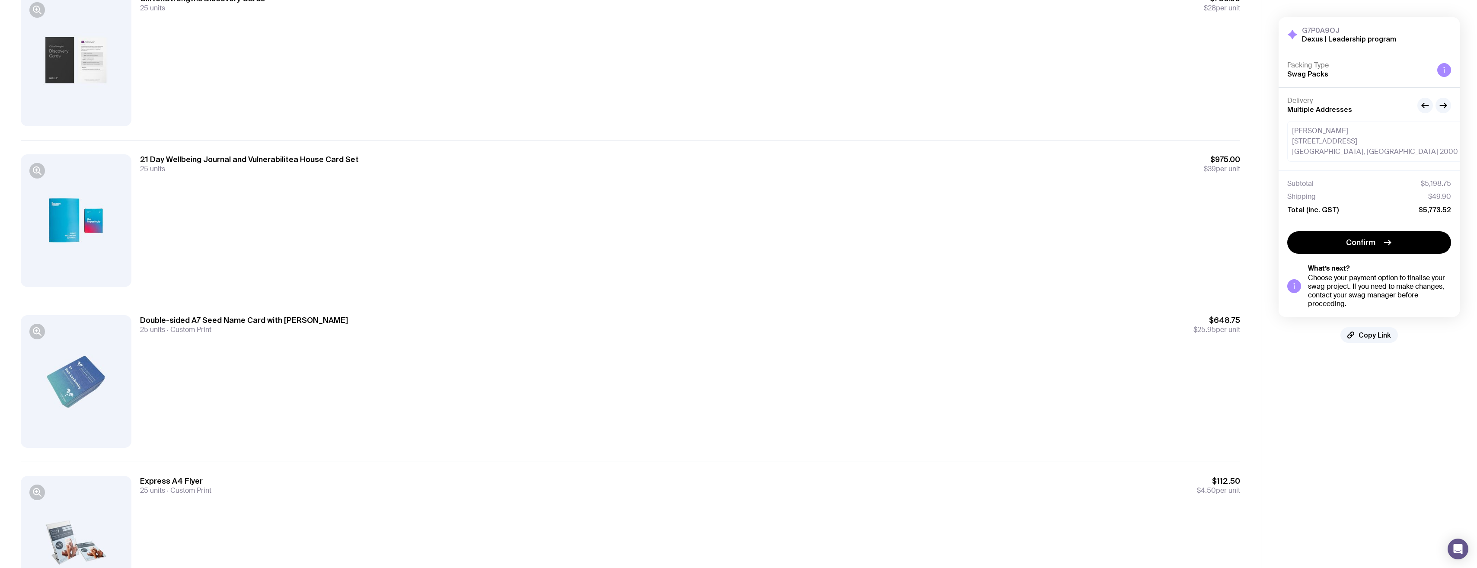 The height and width of the screenshot is (568, 1477). What do you see at coordinates (1205, 329) in the screenshot?
I see `span: $25.95` at bounding box center [1205, 329].